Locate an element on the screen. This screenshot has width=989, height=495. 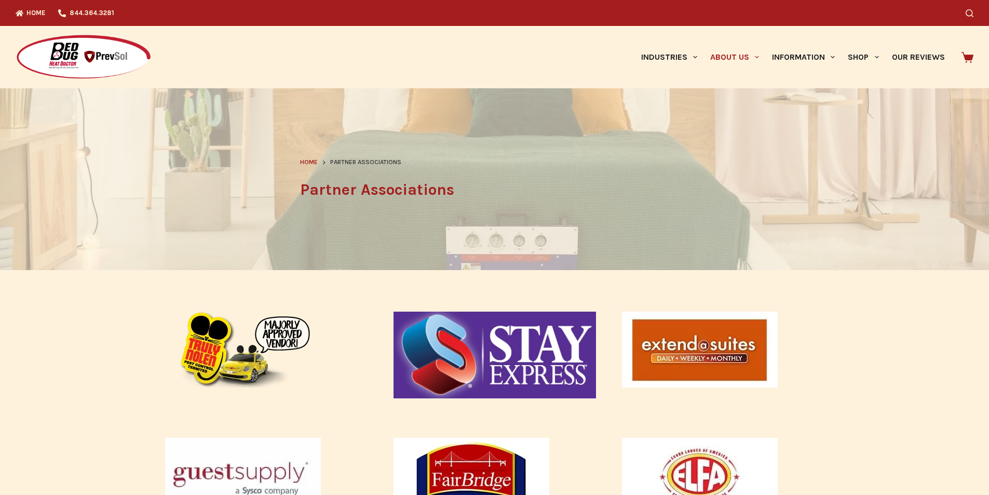
a: Industries is located at coordinates (668, 57).